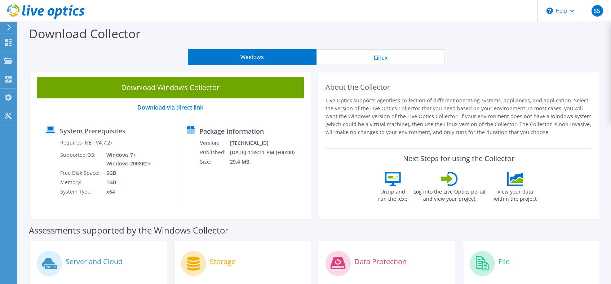  Describe the element at coordinates (126, 173) in the screenshot. I see `td: 5GB` at that location.